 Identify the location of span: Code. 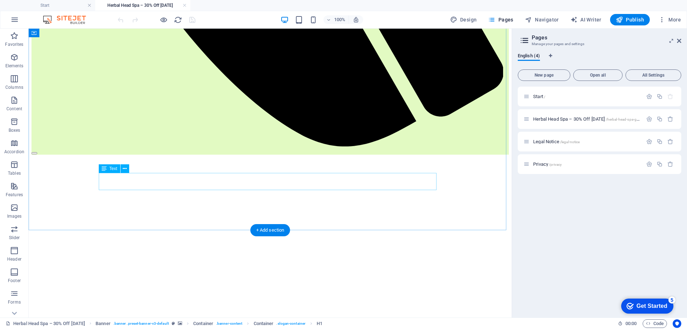
(655, 324).